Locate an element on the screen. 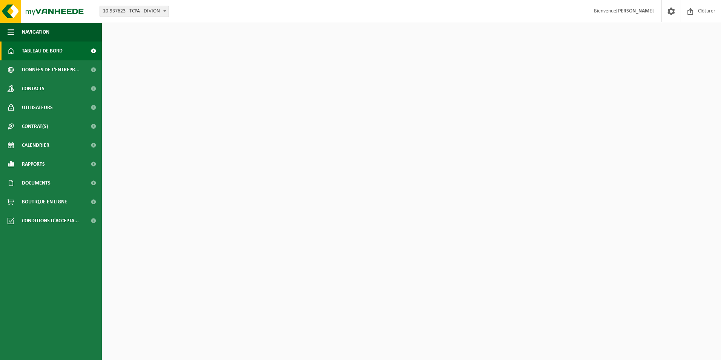 This screenshot has width=721, height=360. span: Utilisateurs is located at coordinates (37, 107).